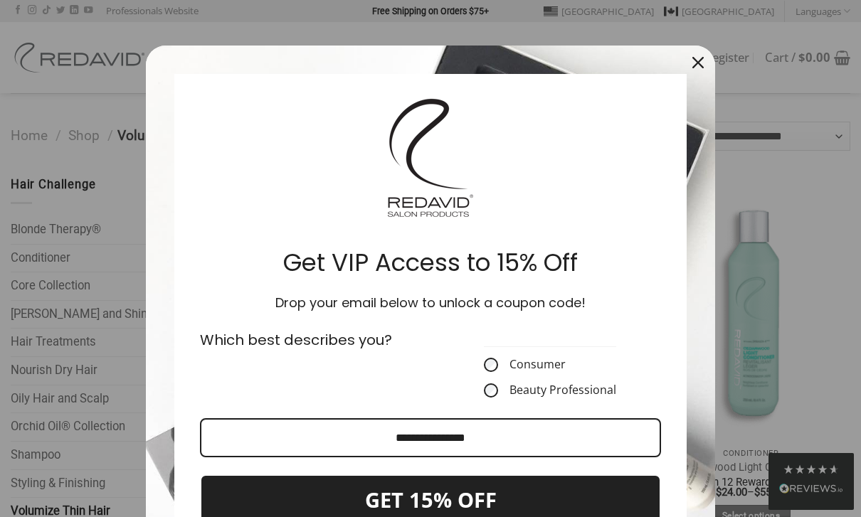  Describe the element at coordinates (550, 391) in the screenshot. I see `label: Beauty Professional` at that location.